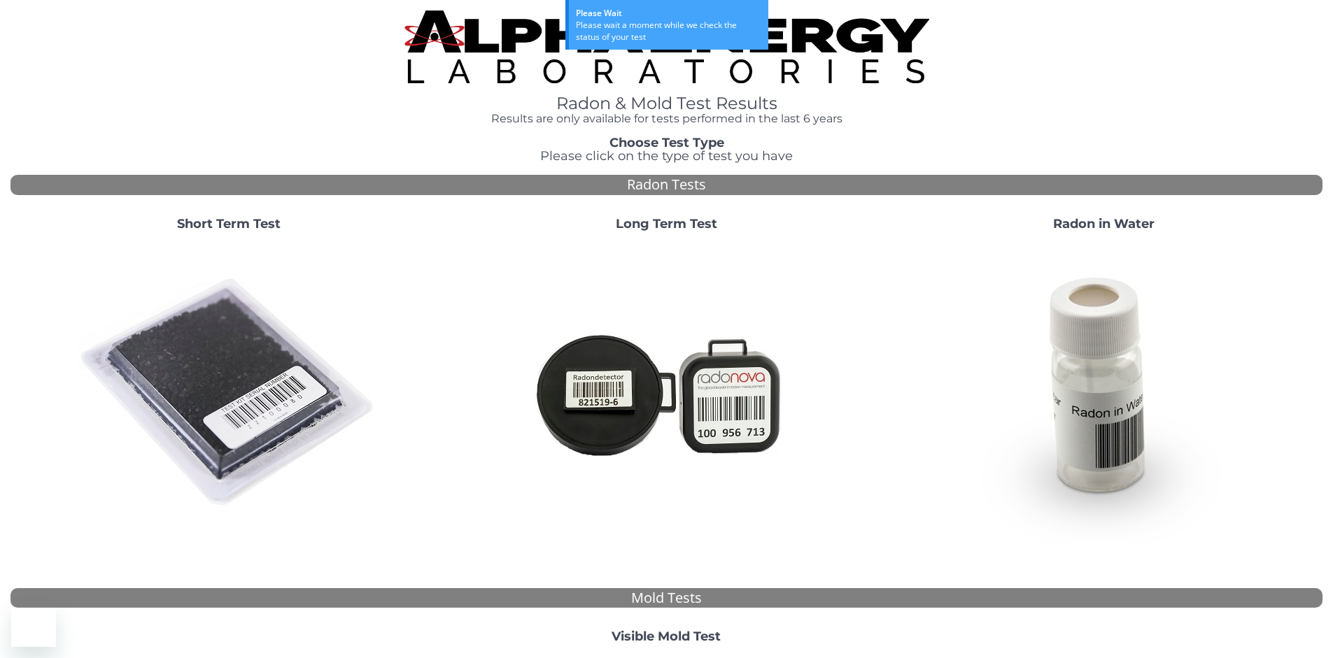 This screenshot has width=1333, height=658. I want to click on h1: Radon & Mold Test Results, so click(667, 104).